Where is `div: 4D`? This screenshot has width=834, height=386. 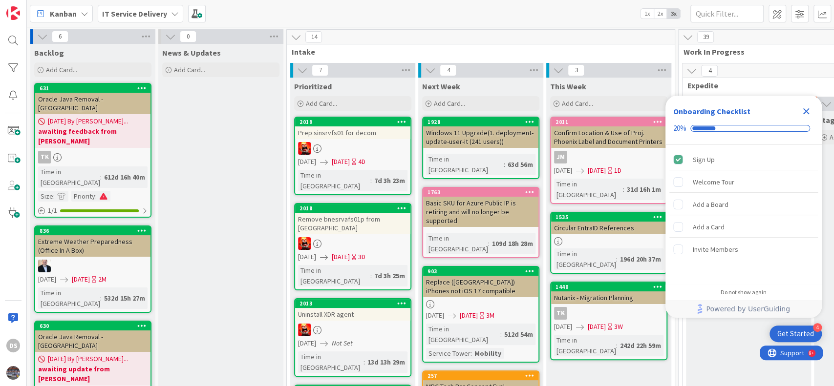
div: 4D is located at coordinates (361, 162).